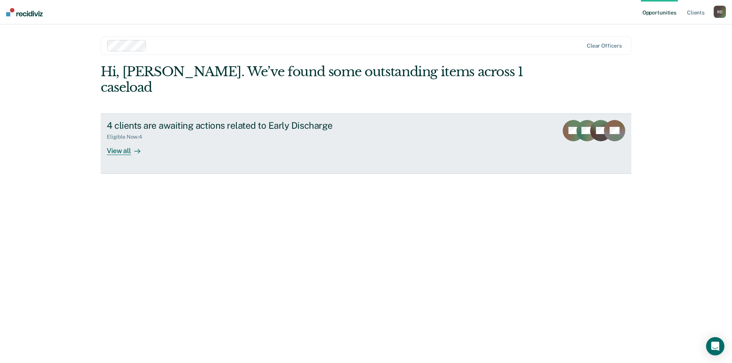 This screenshot has width=732, height=363. I want to click on div: R D, so click(720, 12).